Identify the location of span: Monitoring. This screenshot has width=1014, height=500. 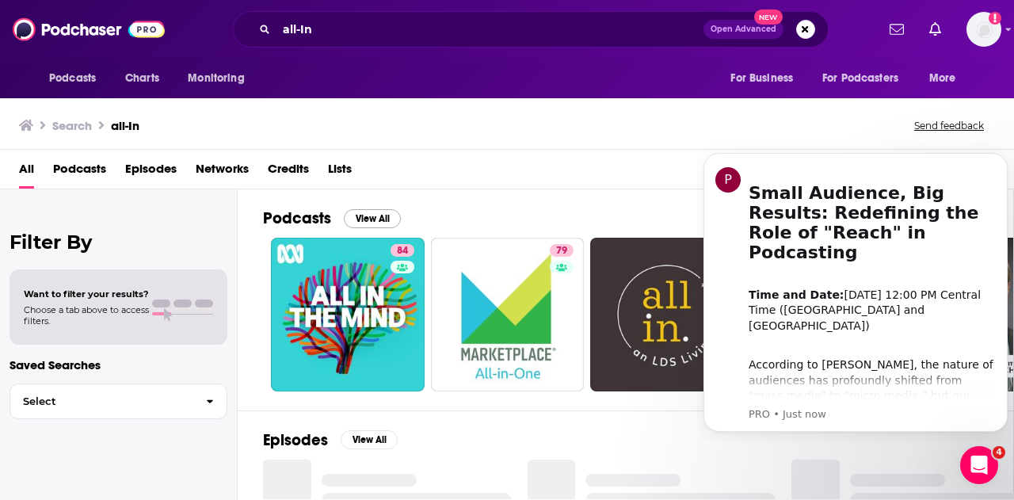
(216, 78).